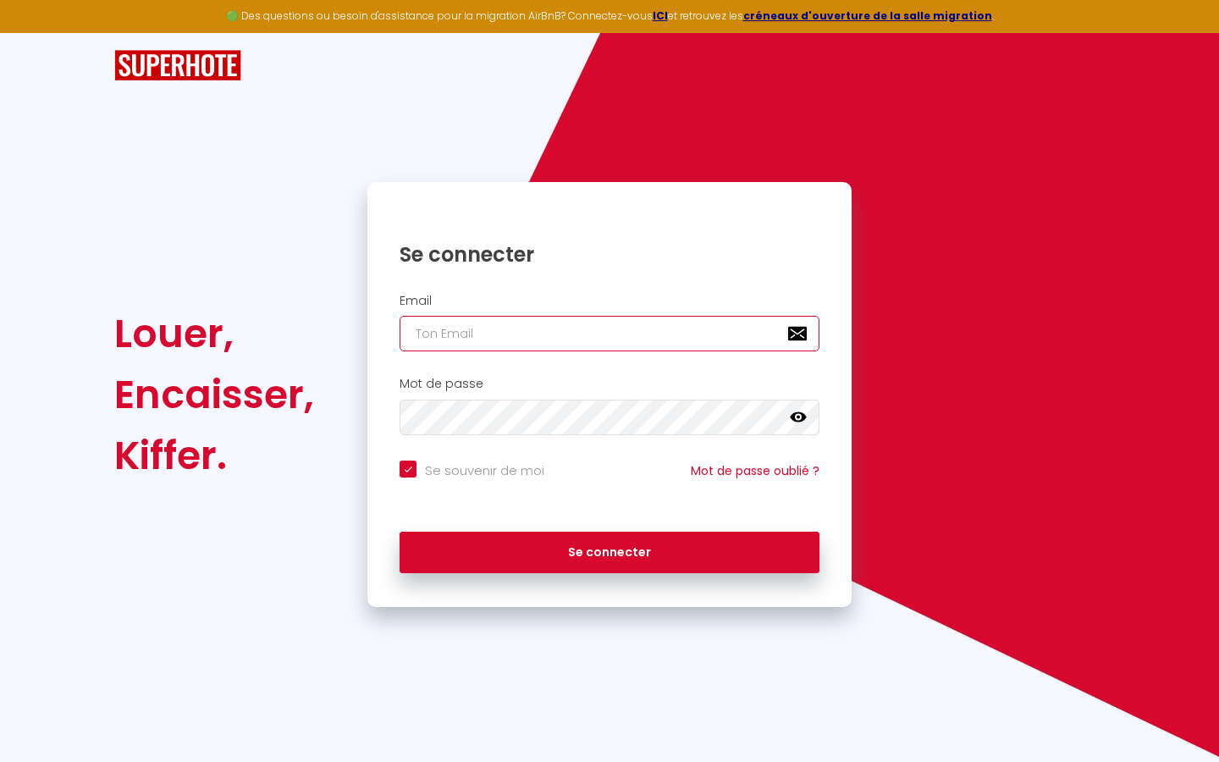 This screenshot has height=762, width=1219. Describe the element at coordinates (660, 15) in the screenshot. I see `a: ICI` at that location.